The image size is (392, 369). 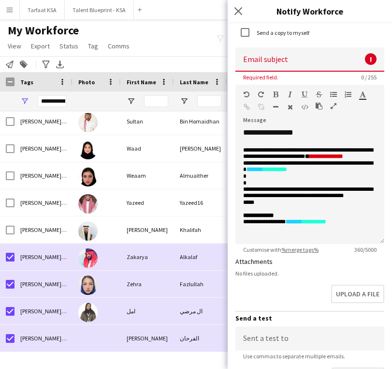 I want to click on a: Export, so click(x=40, y=46).